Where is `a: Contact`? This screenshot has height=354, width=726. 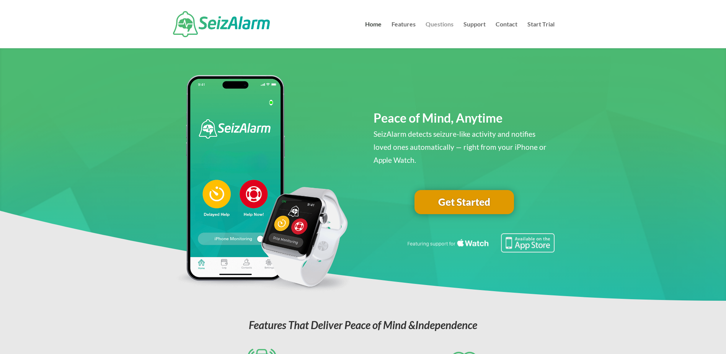
a: Contact is located at coordinates (506, 35).